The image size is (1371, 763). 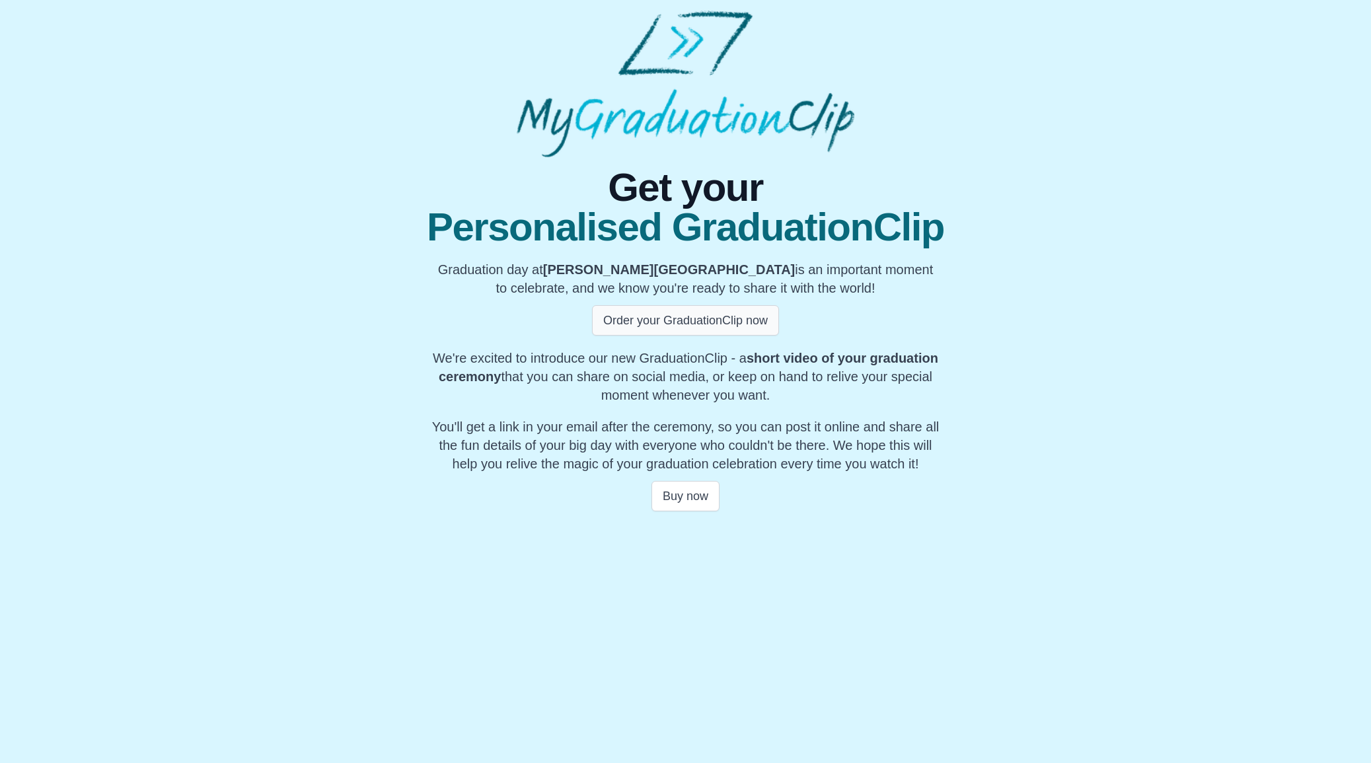 What do you see at coordinates (685, 377) in the screenshot?
I see `p: We're excited to introduce our new GraduationClip - a that you can share on social media, or keep...` at bounding box center [685, 377].